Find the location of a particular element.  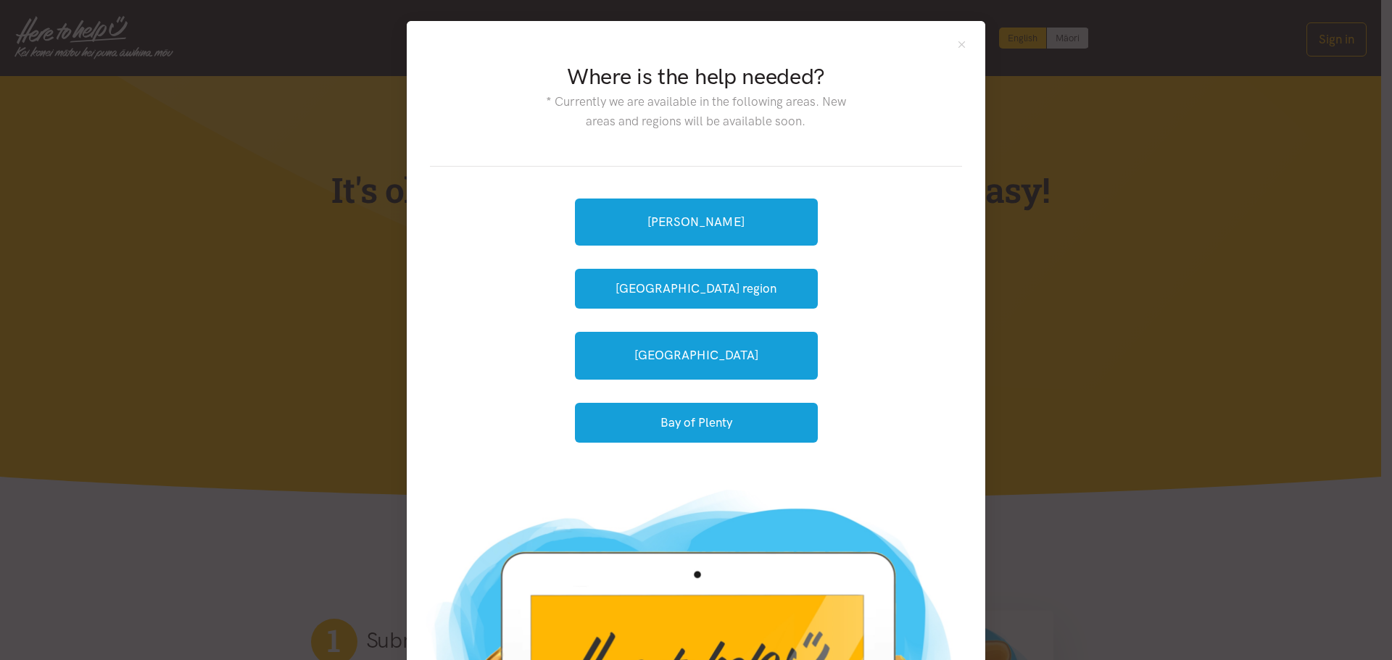

p: * Currently we are available in the following areas. New areas and regions will be available soon. is located at coordinates (695, 112).